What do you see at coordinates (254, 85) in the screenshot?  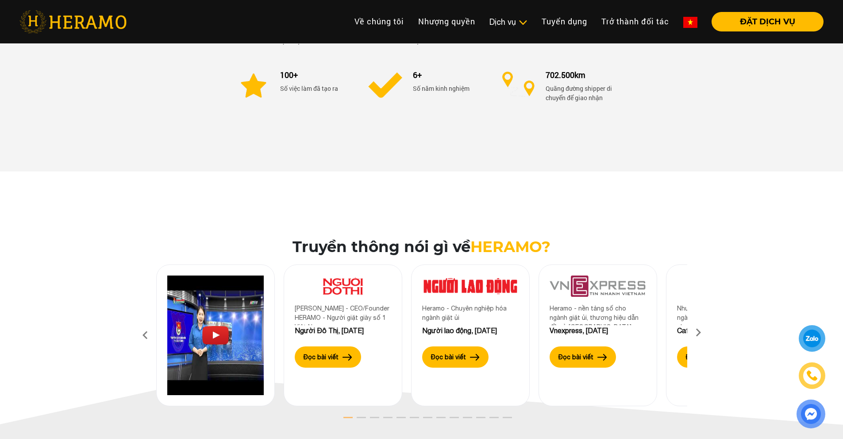 I see `img: Số việc làm đã tạo ra` at bounding box center [254, 85].